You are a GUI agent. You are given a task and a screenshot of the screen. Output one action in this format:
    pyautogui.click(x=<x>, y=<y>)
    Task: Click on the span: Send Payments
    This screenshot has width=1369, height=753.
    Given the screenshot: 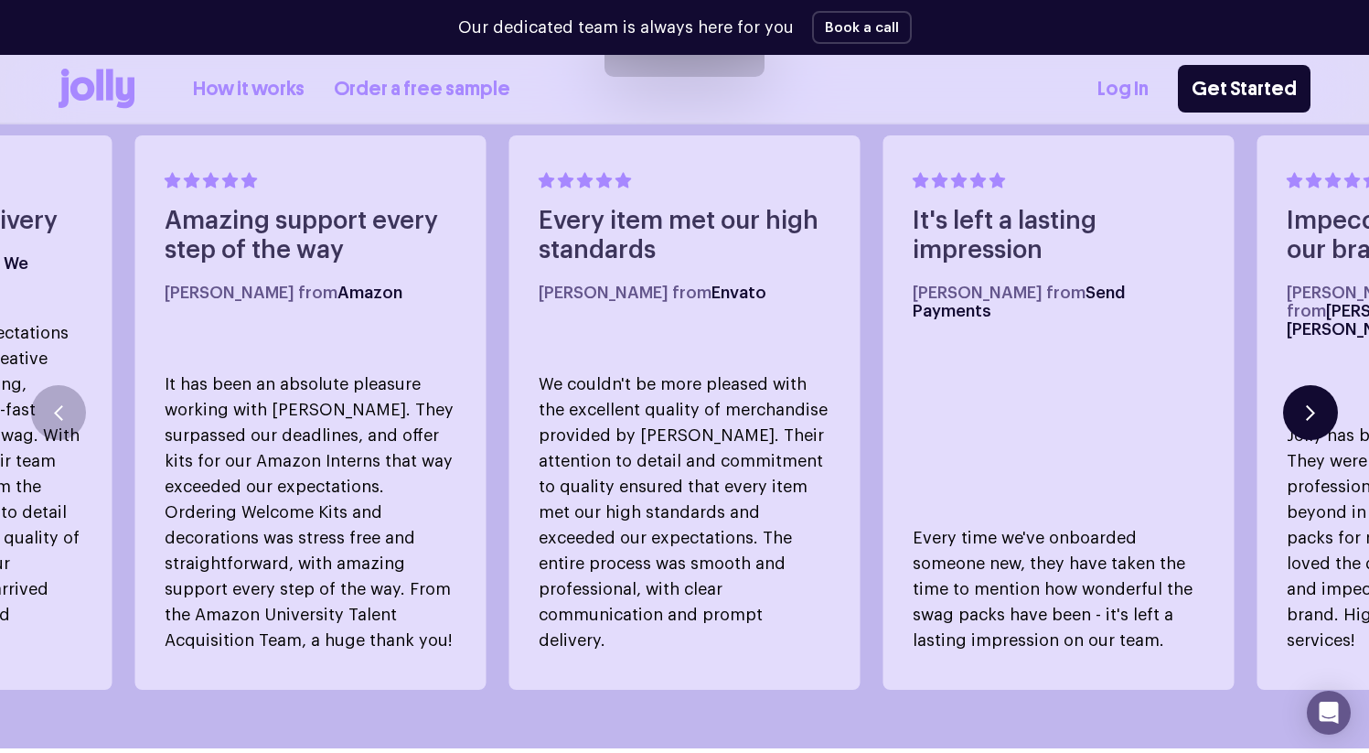 What is the action you would take?
    pyautogui.click(x=1019, y=302)
    